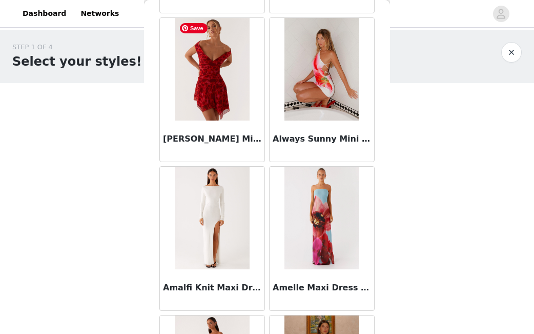 This screenshot has height=334, width=534. I want to click on h3: Amelle Maxi Dress - Turquoise Bloom, so click(322, 287).